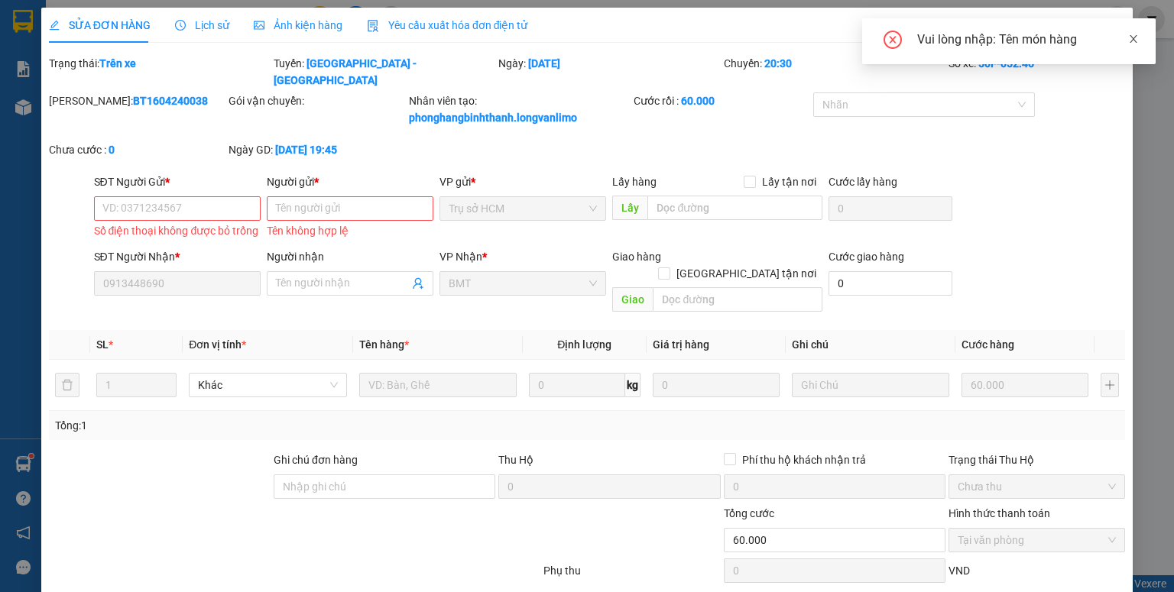  Describe the element at coordinates (1027, 40) in the screenshot. I see `div: Vui lòng nhập: Tên món hàng` at that location.